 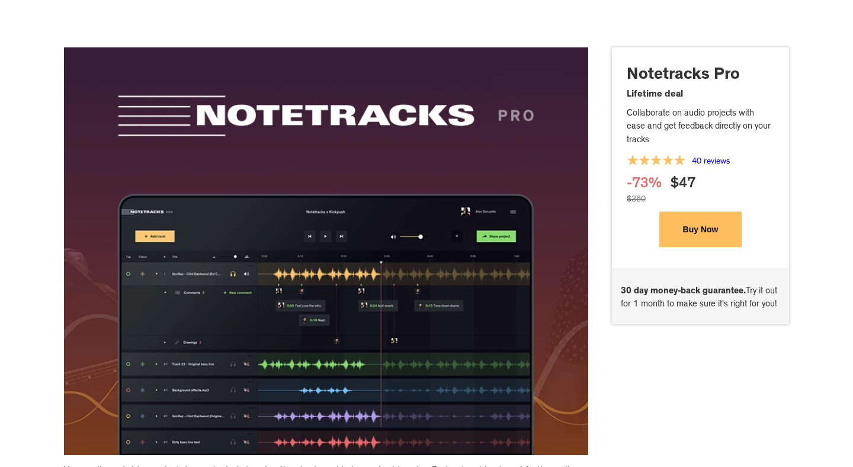 I want to click on a: 40 reviews, so click(x=711, y=162).